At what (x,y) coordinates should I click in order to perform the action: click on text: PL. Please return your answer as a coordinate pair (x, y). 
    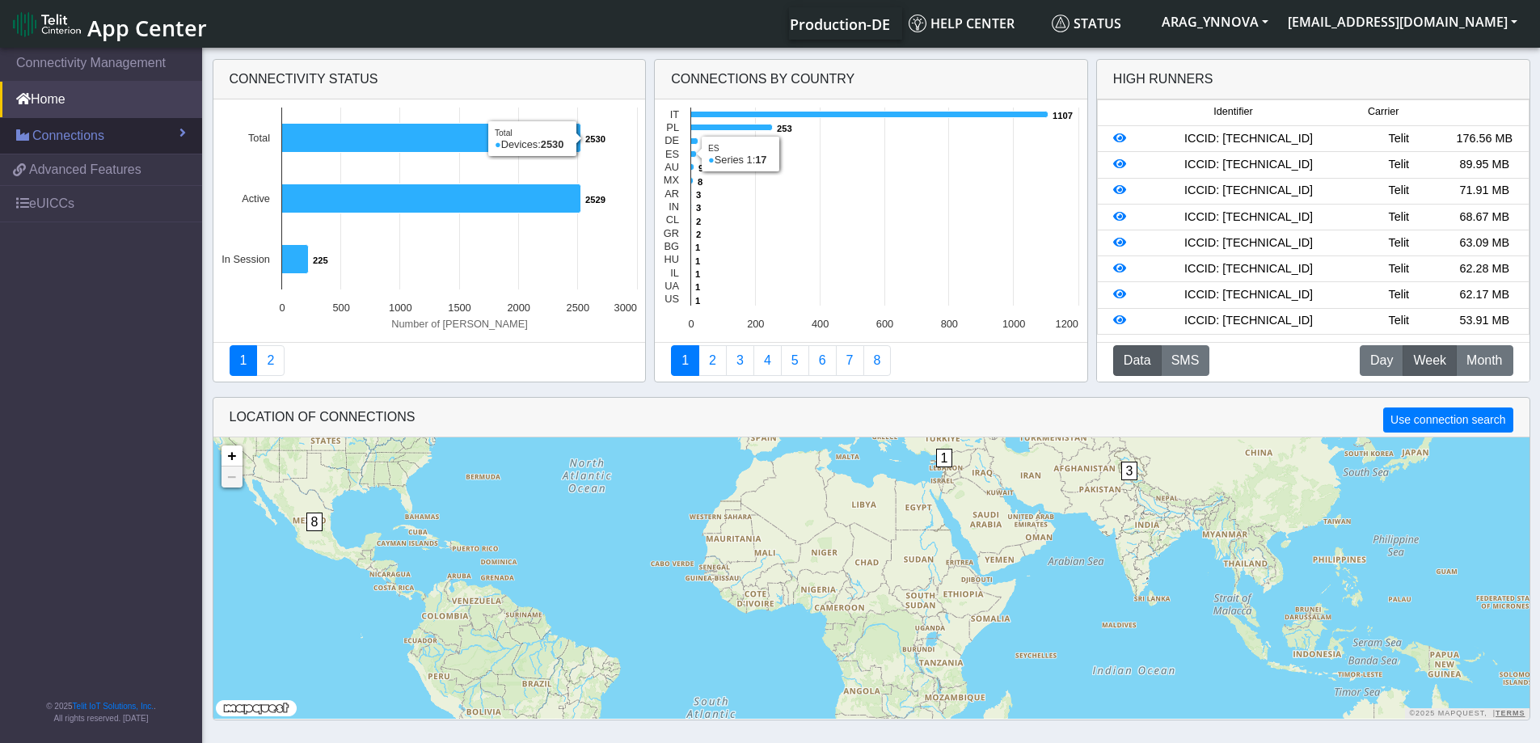
    Looking at the image, I should click on (673, 127).